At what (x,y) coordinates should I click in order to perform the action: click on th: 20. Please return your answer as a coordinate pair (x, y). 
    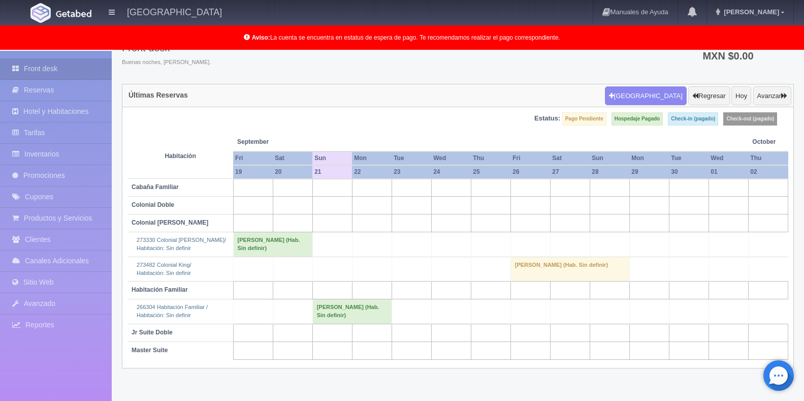
    Looking at the image, I should click on (293, 172).